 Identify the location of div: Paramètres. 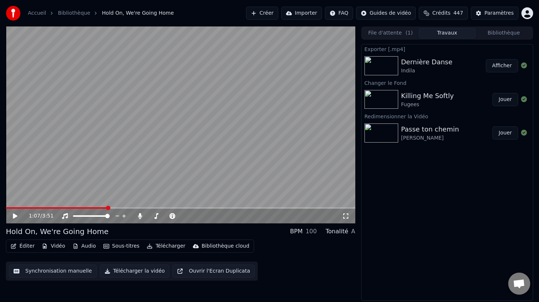
(499, 13).